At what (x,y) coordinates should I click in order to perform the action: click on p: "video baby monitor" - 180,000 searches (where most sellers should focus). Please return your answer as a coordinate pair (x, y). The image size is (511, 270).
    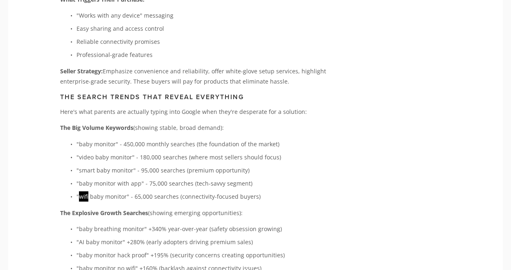
    Looking at the image, I should click on (212, 157).